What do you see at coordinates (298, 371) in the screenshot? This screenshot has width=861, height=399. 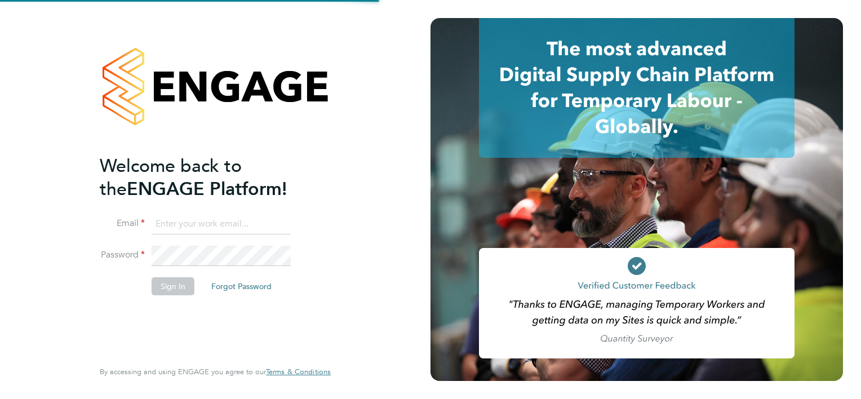 I see `span: Terms & Conditions` at bounding box center [298, 371].